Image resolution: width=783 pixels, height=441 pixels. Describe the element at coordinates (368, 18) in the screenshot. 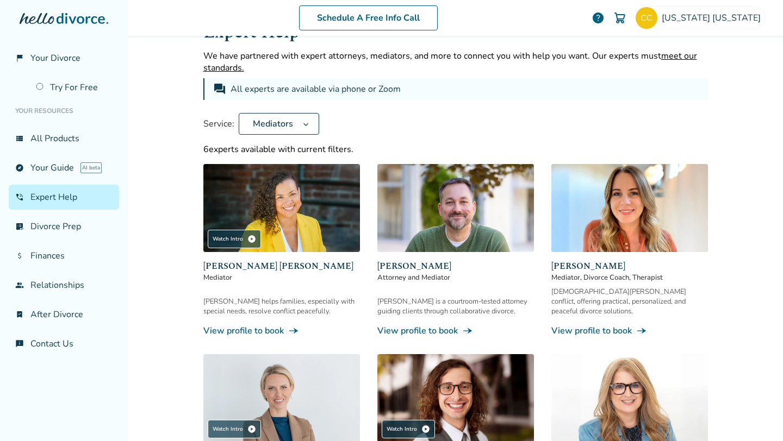

I see `a: Schedule A Free Info Call` at that location.